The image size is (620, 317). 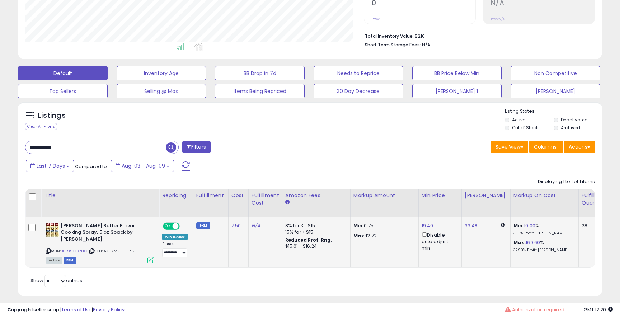 I want to click on button: Save View, so click(x=510, y=147).